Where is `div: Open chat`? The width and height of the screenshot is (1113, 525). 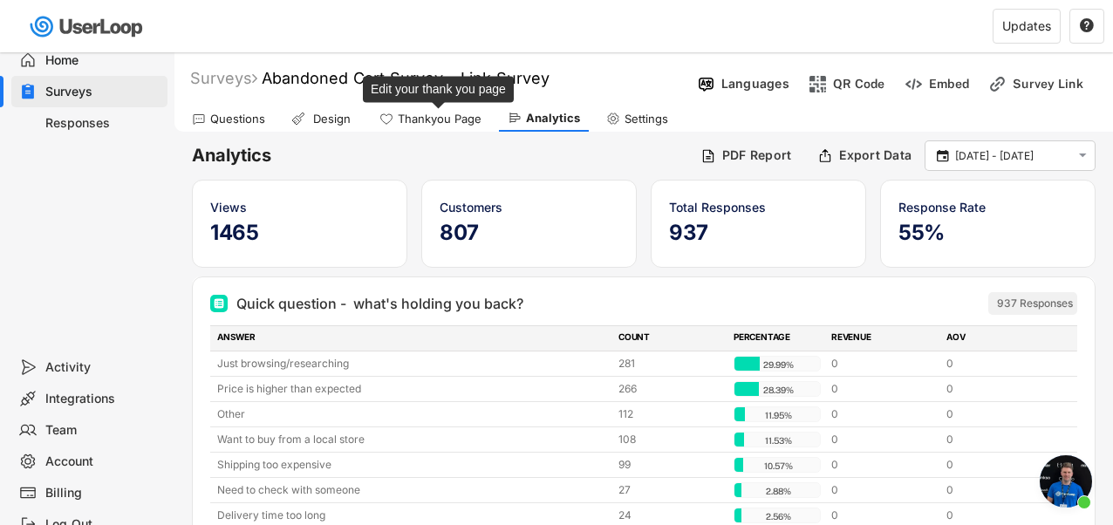 div: Open chat is located at coordinates (1066, 481).